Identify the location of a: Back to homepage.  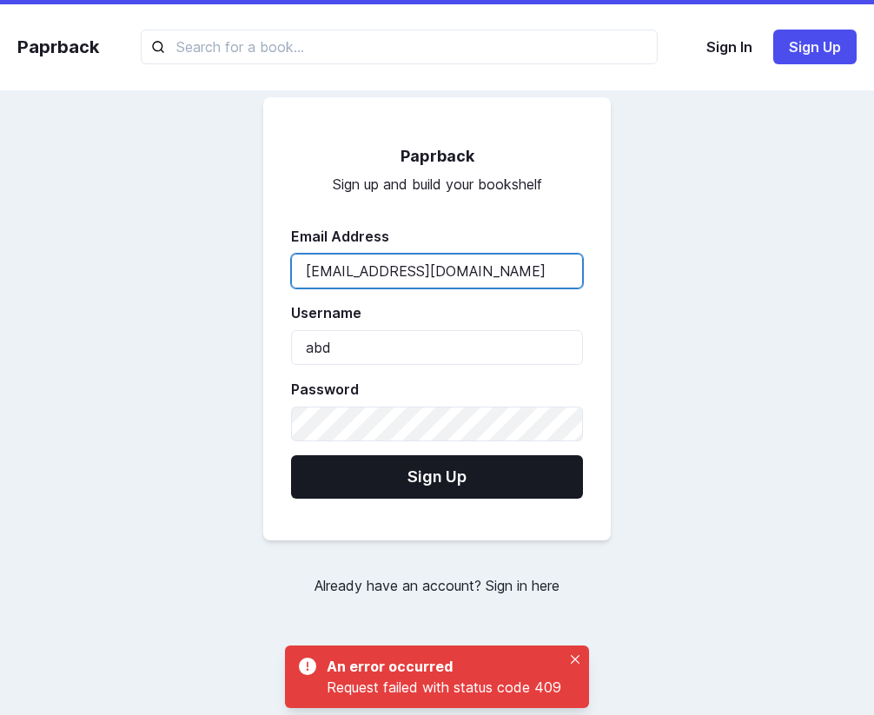
(437, 167).